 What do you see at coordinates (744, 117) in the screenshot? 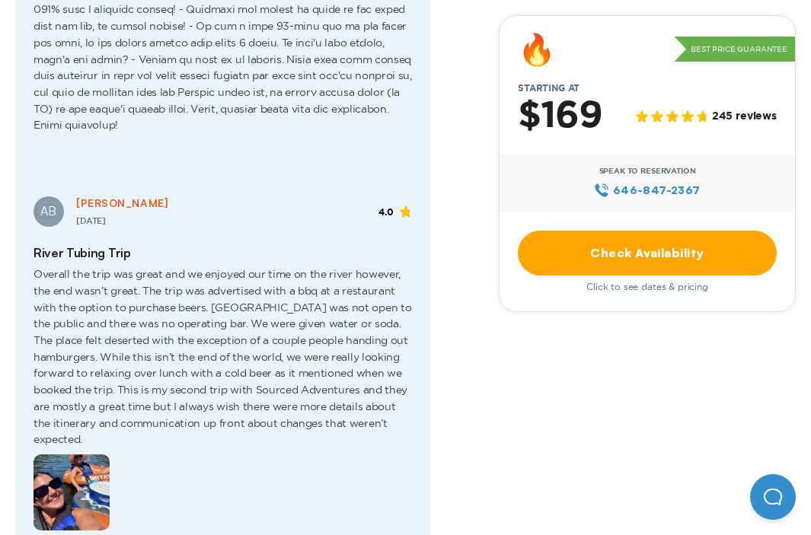
I see `span: 245 reviews` at bounding box center [744, 117].